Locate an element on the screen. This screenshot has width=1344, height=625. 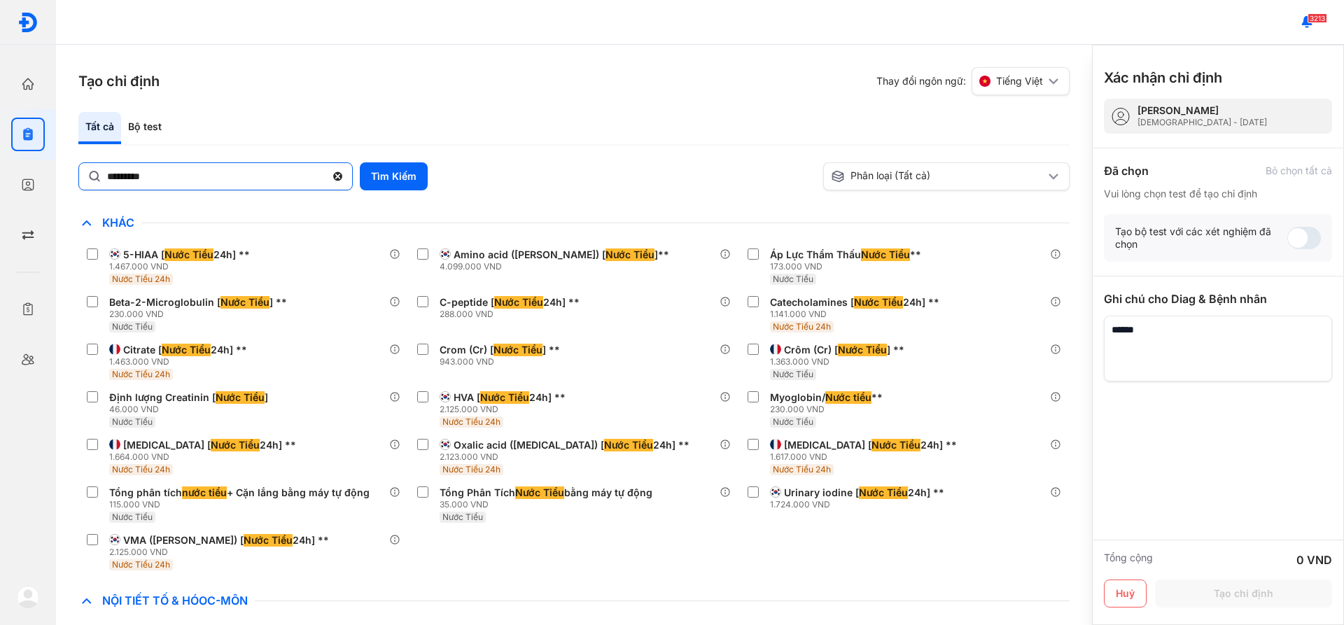
div: Bỏ chọn tất cả is located at coordinates (1299, 171).